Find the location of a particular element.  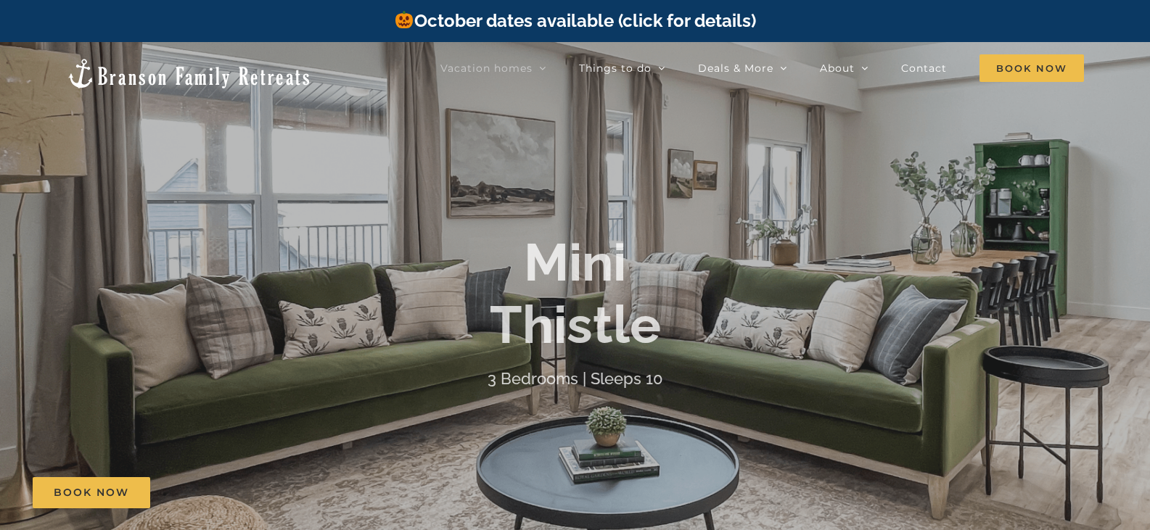

span: Vacation homes is located at coordinates (486, 68).